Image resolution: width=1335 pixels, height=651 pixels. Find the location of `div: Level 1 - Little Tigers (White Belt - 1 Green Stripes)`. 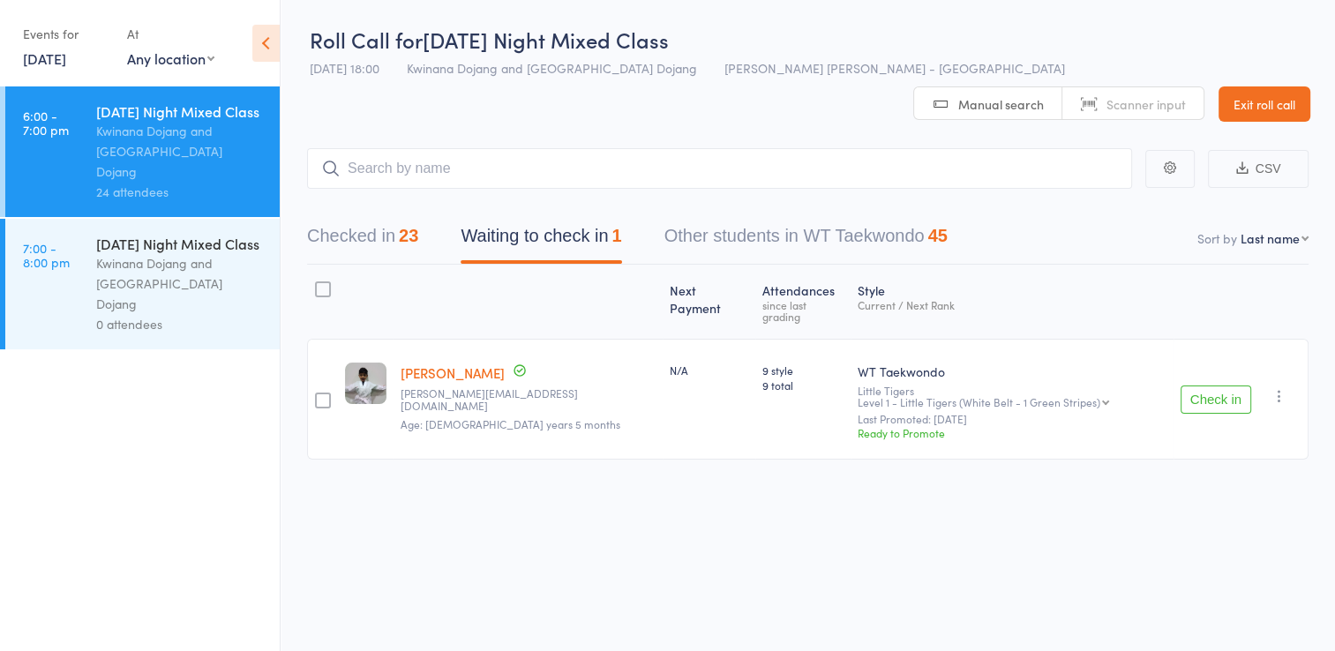

div: Level 1 - Little Tigers (White Belt - 1 Green Stripes) is located at coordinates (979, 402).